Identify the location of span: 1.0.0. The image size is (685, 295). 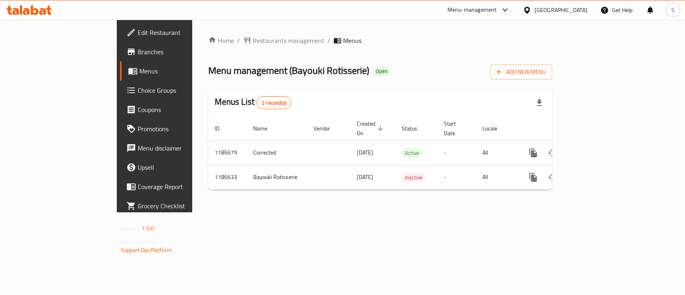
(148, 228).